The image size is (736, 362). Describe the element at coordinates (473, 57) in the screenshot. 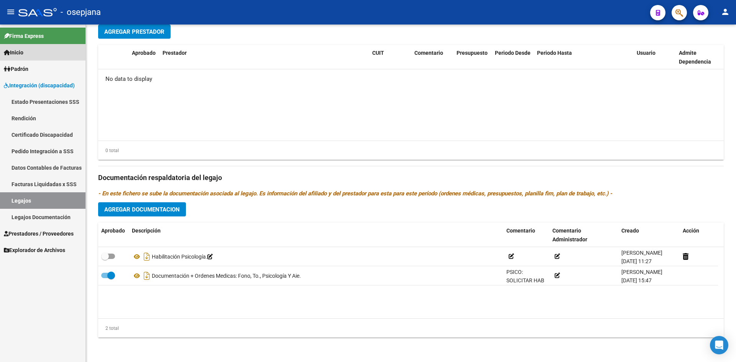

I see `datatable-header-cell: Presupuesto` at that location.